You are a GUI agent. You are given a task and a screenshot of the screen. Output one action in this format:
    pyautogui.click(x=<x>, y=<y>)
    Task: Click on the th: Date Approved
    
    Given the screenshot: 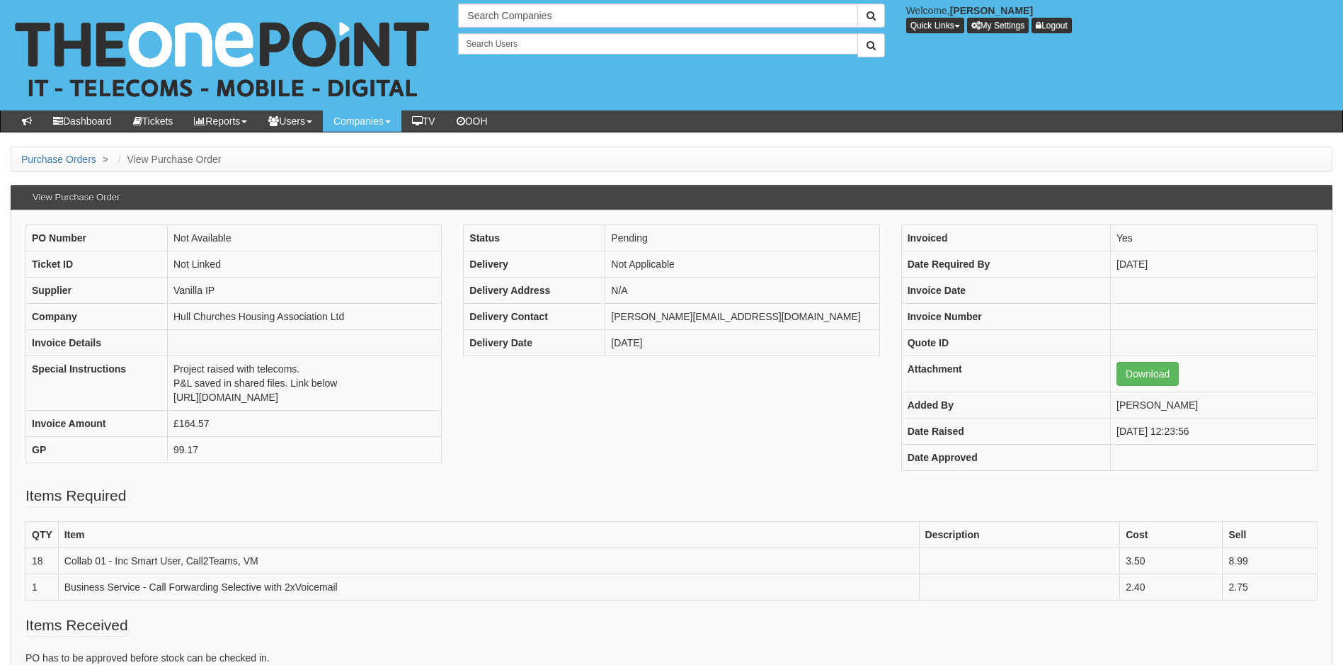 What is the action you would take?
    pyautogui.click(x=1005, y=457)
    